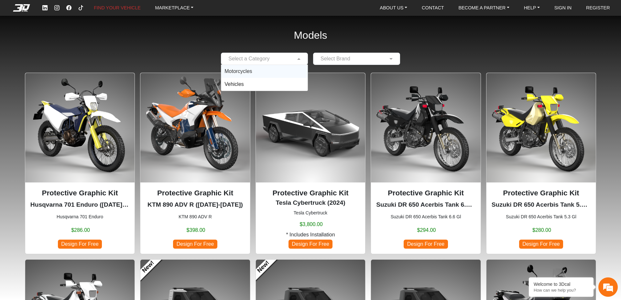 This screenshot has width=621, height=300. I want to click on small: Tesla Cybertruck, so click(310, 213).